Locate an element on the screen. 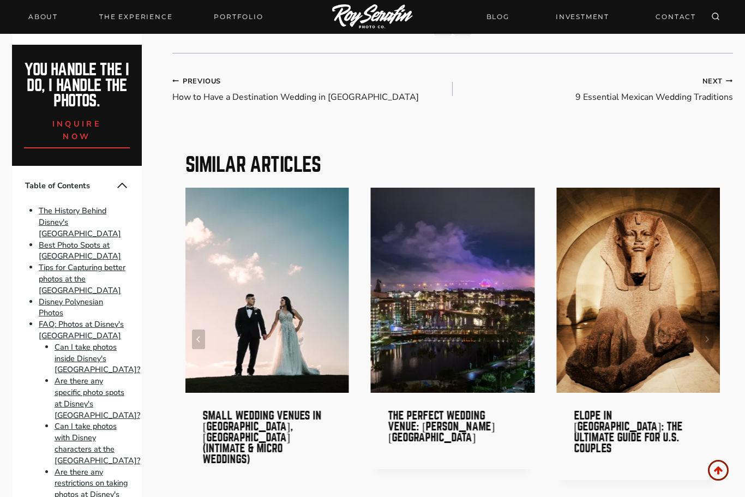  a: Portfolio is located at coordinates (238, 17).